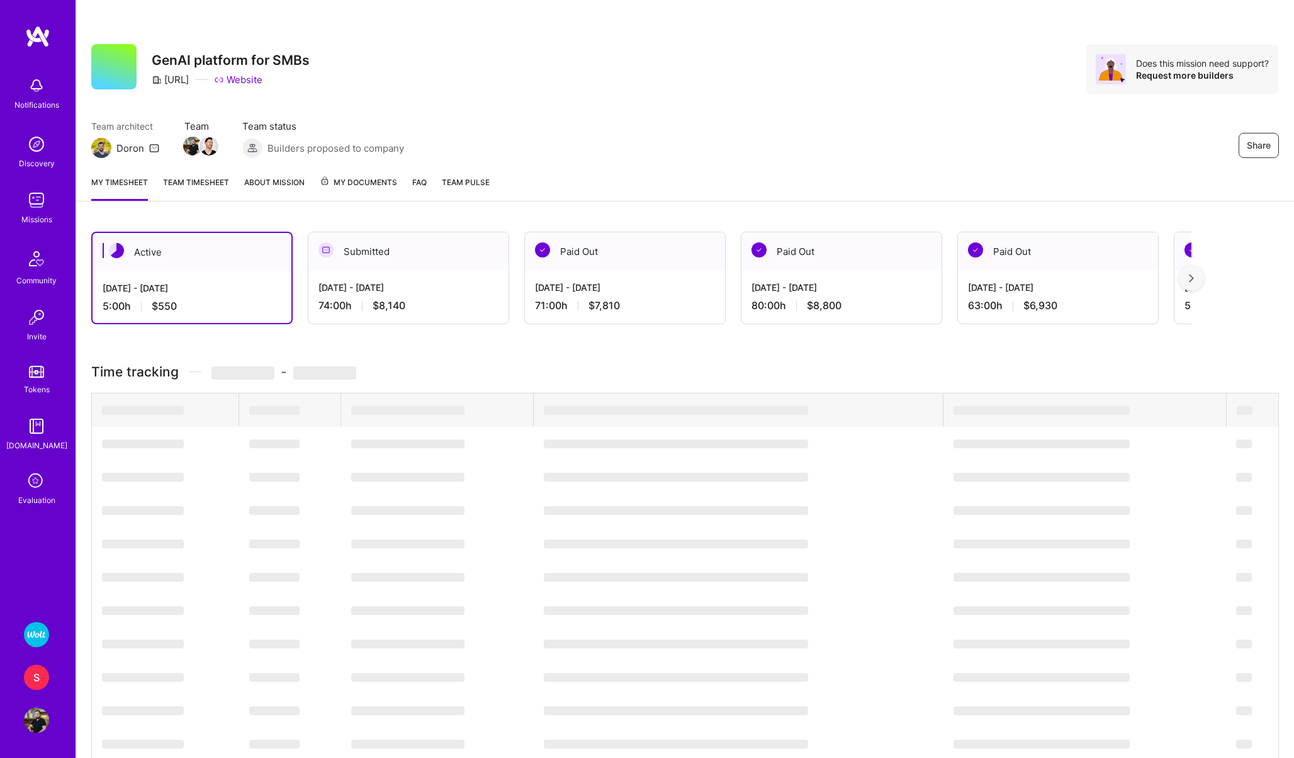 The width and height of the screenshot is (1294, 758). What do you see at coordinates (130, 148) in the screenshot?
I see `div: Doron` at bounding box center [130, 148].